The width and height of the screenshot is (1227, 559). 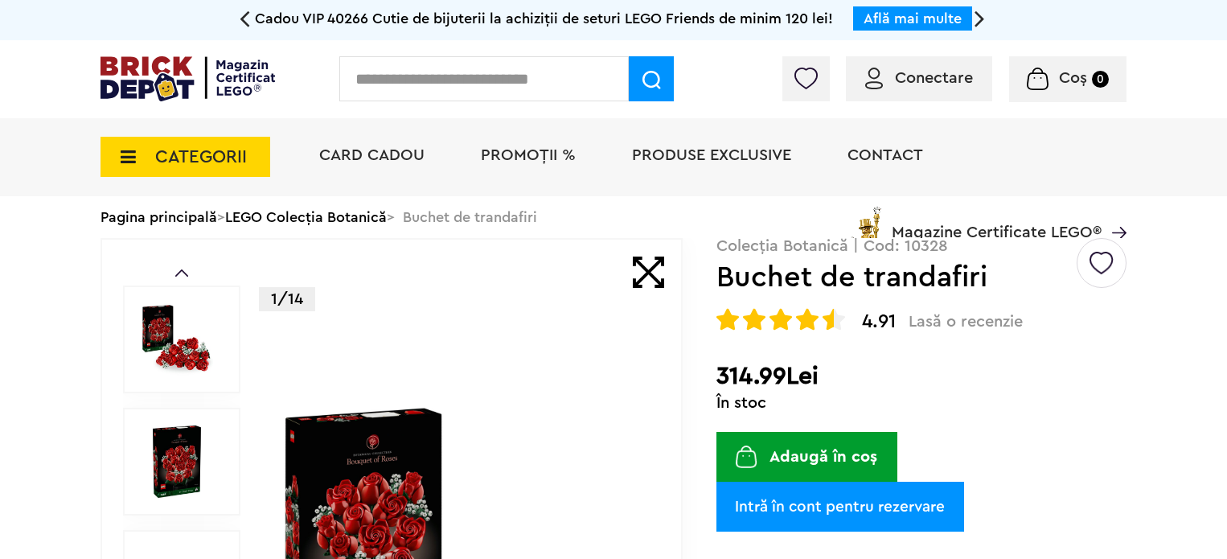 What do you see at coordinates (712, 155) in the screenshot?
I see `a: Produse exclusive` at bounding box center [712, 155].